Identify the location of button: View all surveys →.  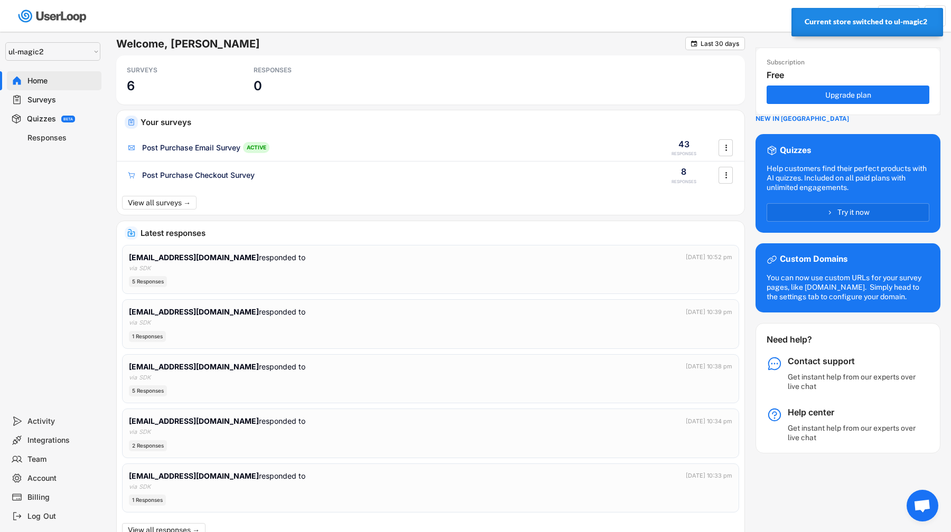
(159, 203).